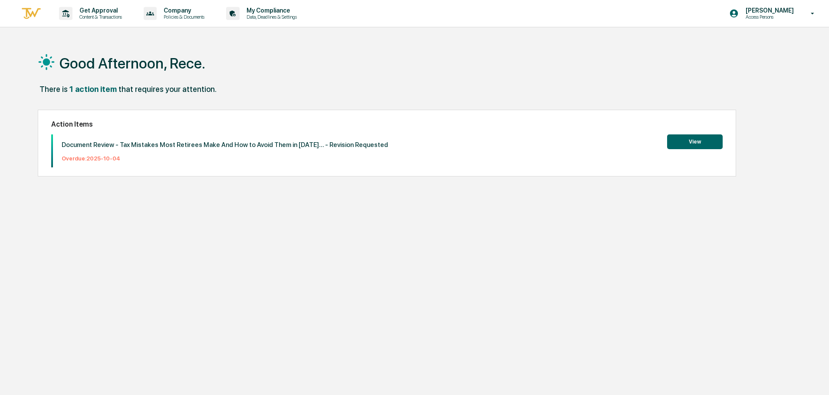 The image size is (829, 395). I want to click on img: logo, so click(31, 13).